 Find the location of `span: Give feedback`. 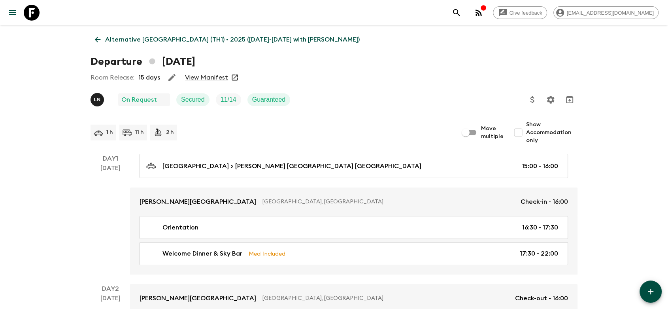

span: Give feedback is located at coordinates (526, 13).